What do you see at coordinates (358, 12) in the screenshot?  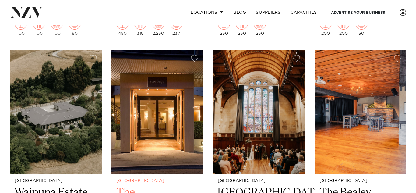 I see `a: Advertise your business` at bounding box center [358, 12].